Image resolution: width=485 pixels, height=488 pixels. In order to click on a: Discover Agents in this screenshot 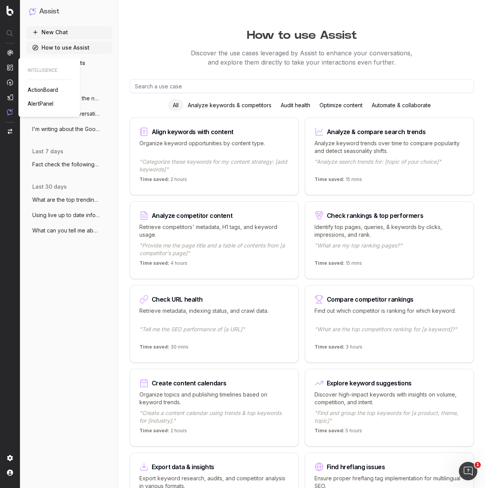, I will do `click(69, 63)`.